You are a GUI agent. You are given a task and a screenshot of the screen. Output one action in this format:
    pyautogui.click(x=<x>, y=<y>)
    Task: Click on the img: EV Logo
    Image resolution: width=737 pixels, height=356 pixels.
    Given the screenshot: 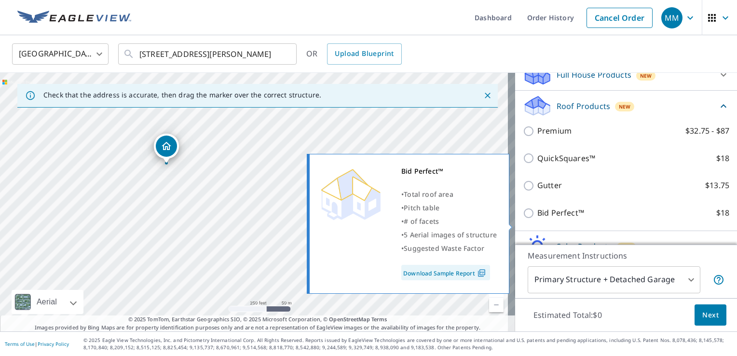 What is the action you would take?
    pyautogui.click(x=74, y=18)
    